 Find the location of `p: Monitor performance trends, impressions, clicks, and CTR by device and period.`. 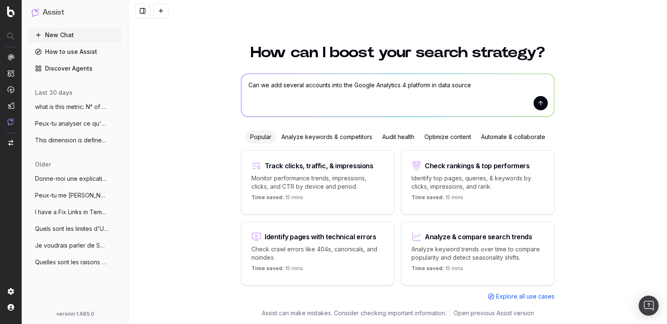

p: Monitor performance trends, impressions, clicks, and CTR by device and period. is located at coordinates (318, 182).